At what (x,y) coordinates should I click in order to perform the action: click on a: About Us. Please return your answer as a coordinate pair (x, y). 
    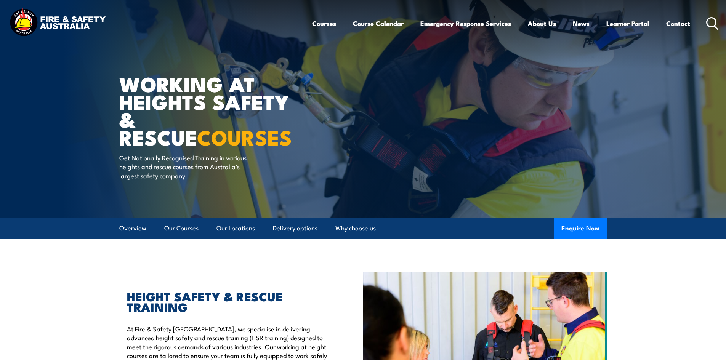
    Looking at the image, I should click on (542, 23).